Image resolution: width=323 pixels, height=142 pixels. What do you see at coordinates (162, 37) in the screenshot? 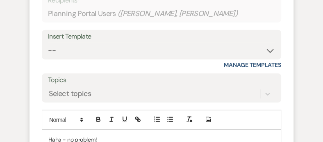
I see `div: Insert Template` at bounding box center [162, 37].